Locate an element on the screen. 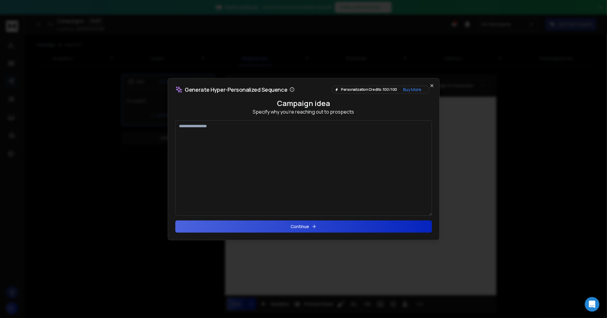 This screenshot has height=318, width=607. div: Personalization Credits: 100 / 100 is located at coordinates (381, 89).